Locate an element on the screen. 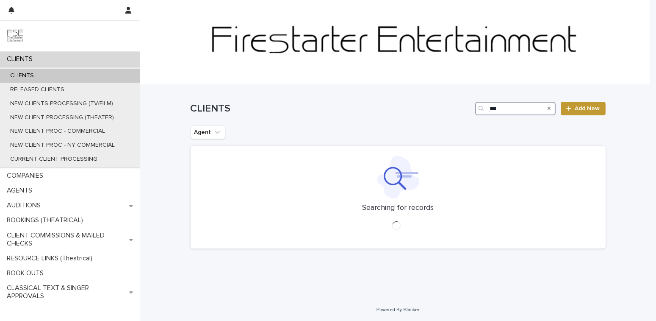  p: BOOK OUTS is located at coordinates (27, 273).